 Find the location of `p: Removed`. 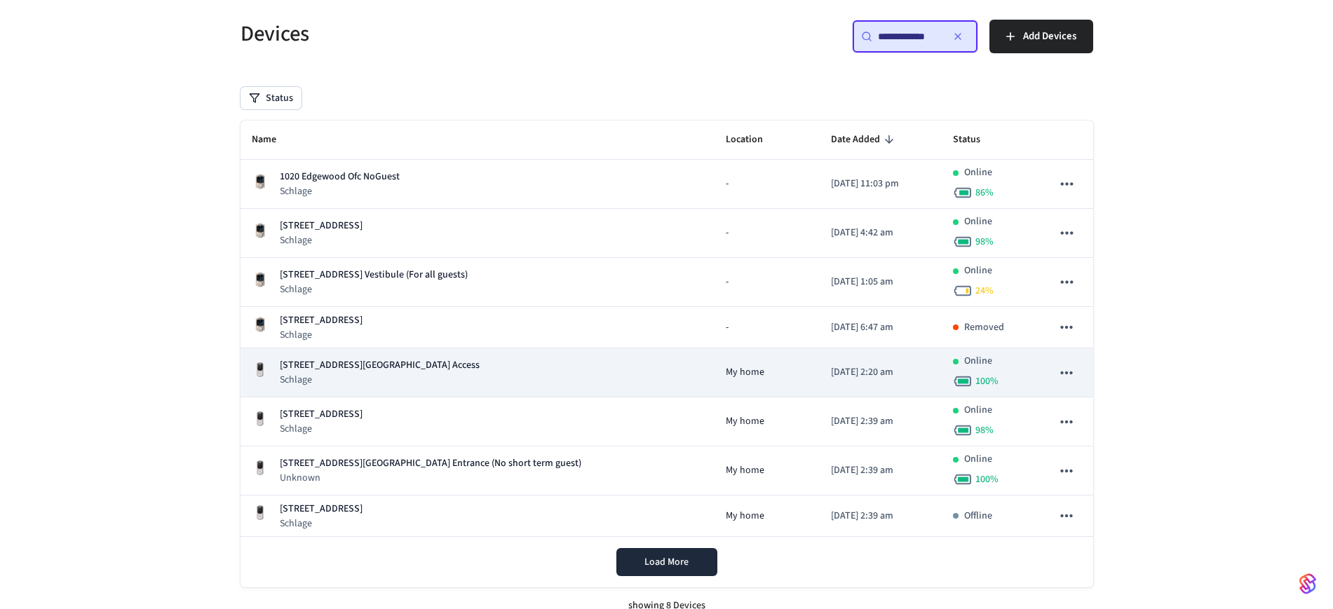

p: Removed is located at coordinates (984, 327).